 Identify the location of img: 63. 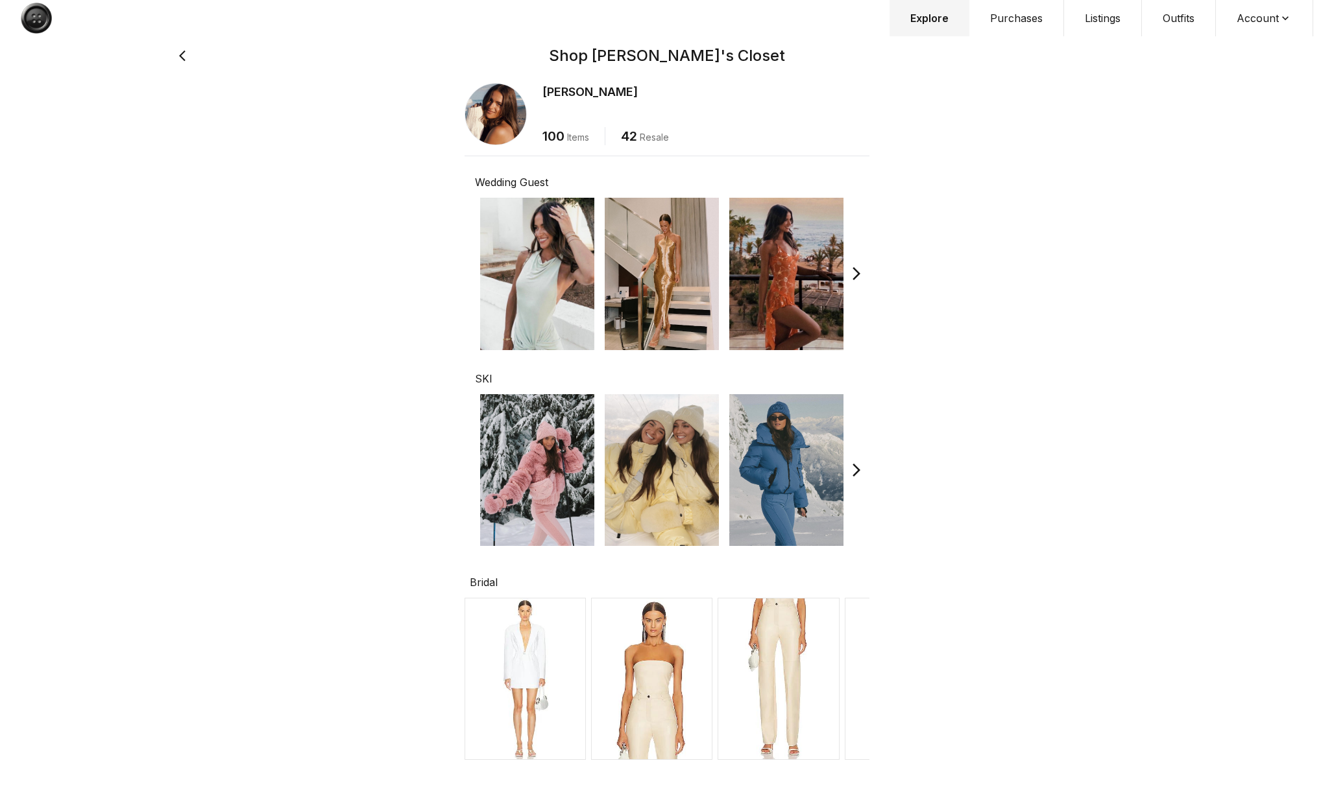
(662, 470).